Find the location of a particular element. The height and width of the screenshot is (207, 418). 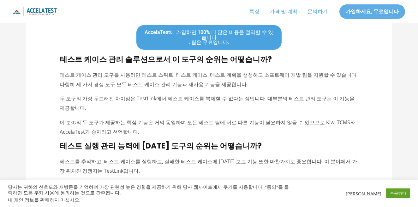

font: 당사는 귀하의 선호도와 재방문을 기억하여 가장 관련성 높은 경험을 제공하기 위해 당사 웹사이트에서 쿠키를 사용합니다. "동의"를 클릭하면 모든 쿠키 사용에 동의하는 것으로 간... is located at coordinates (148, 190).